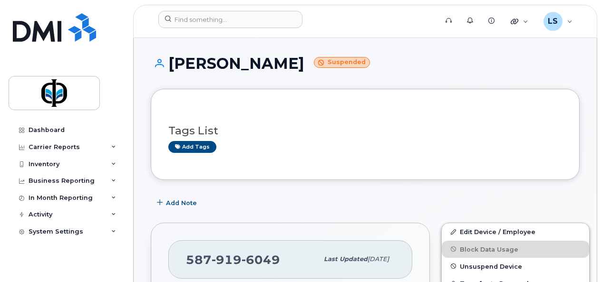 The width and height of the screenshot is (602, 282). What do you see at coordinates (515, 267) in the screenshot?
I see `button: Unsuspend Device` at bounding box center [515, 267].